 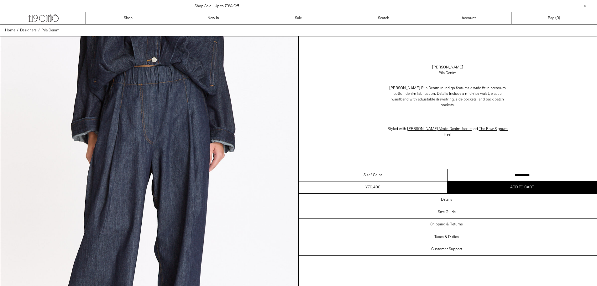 What do you see at coordinates (50, 30) in the screenshot?
I see `span: Pila Denim` at bounding box center [50, 30].